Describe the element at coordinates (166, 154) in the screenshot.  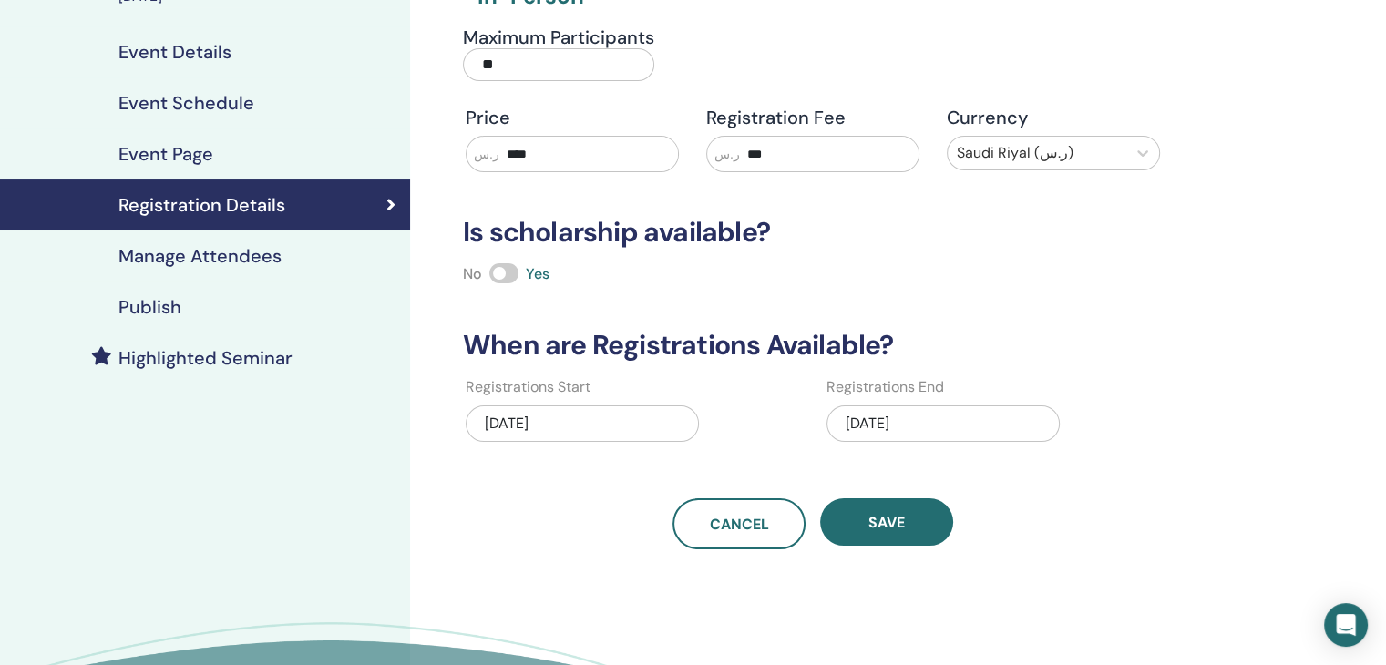
I see `h4: Event Page` at that location.